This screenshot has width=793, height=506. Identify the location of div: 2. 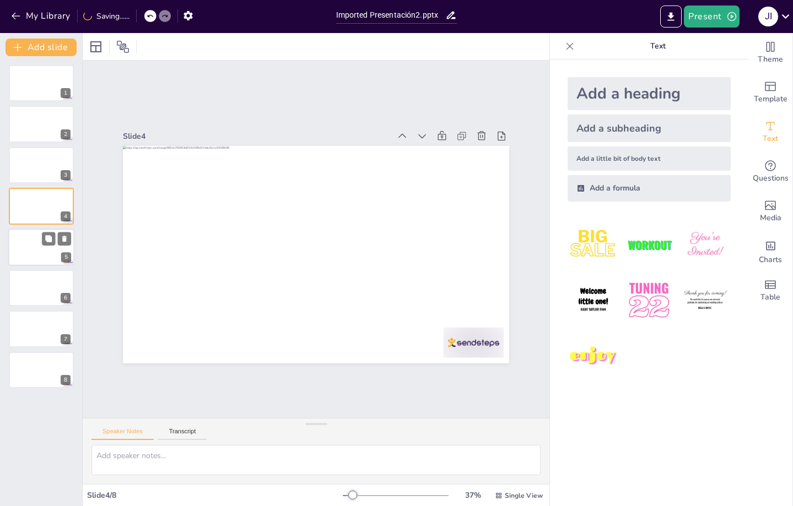
(66, 134).